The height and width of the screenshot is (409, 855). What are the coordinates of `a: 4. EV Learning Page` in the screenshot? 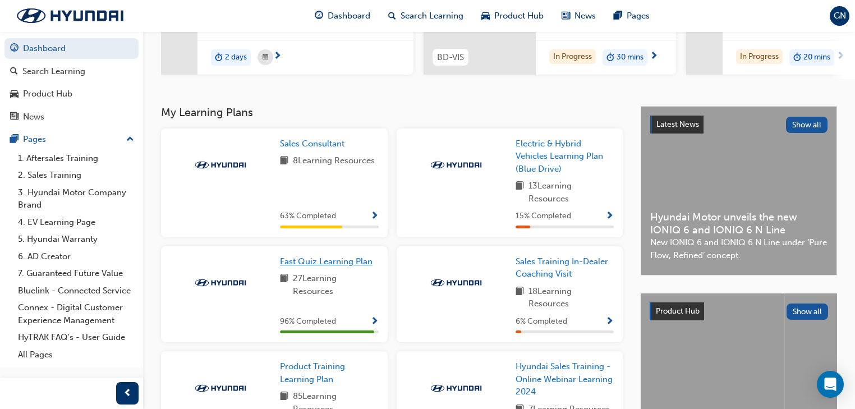 It's located at (76, 222).